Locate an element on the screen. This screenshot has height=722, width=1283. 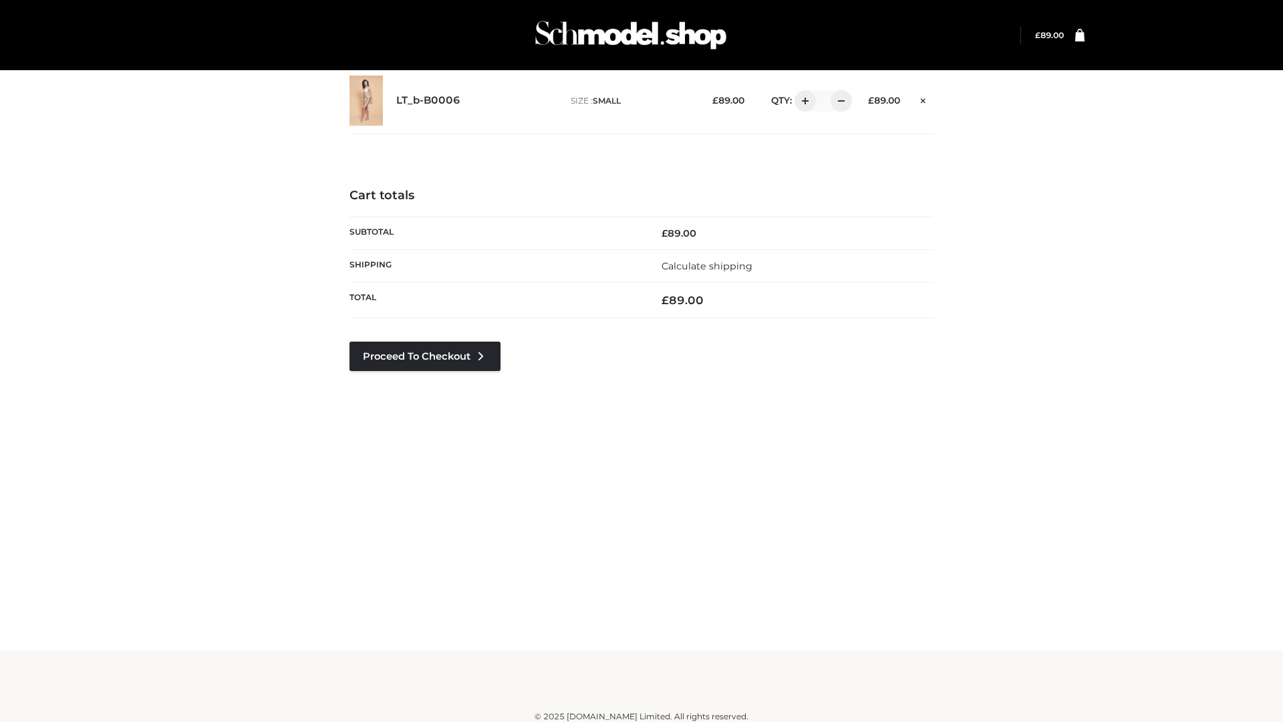
img: Schmodel Admin 964 is located at coordinates (631, 35).